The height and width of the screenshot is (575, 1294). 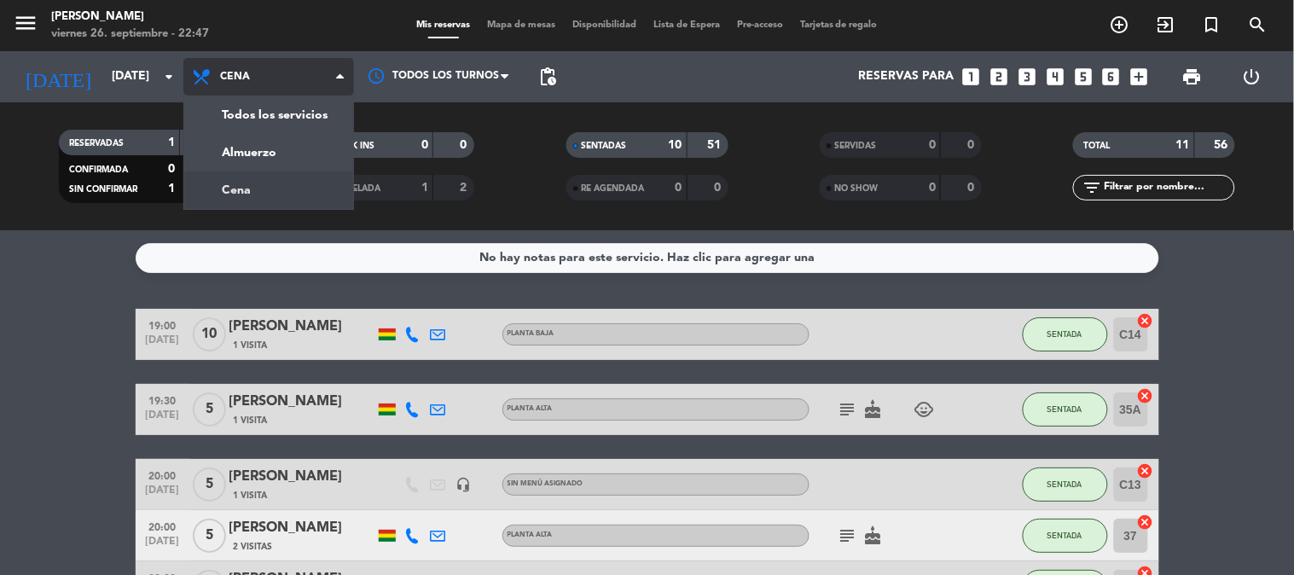 I want to click on i: add_box, so click(x=1139, y=77).